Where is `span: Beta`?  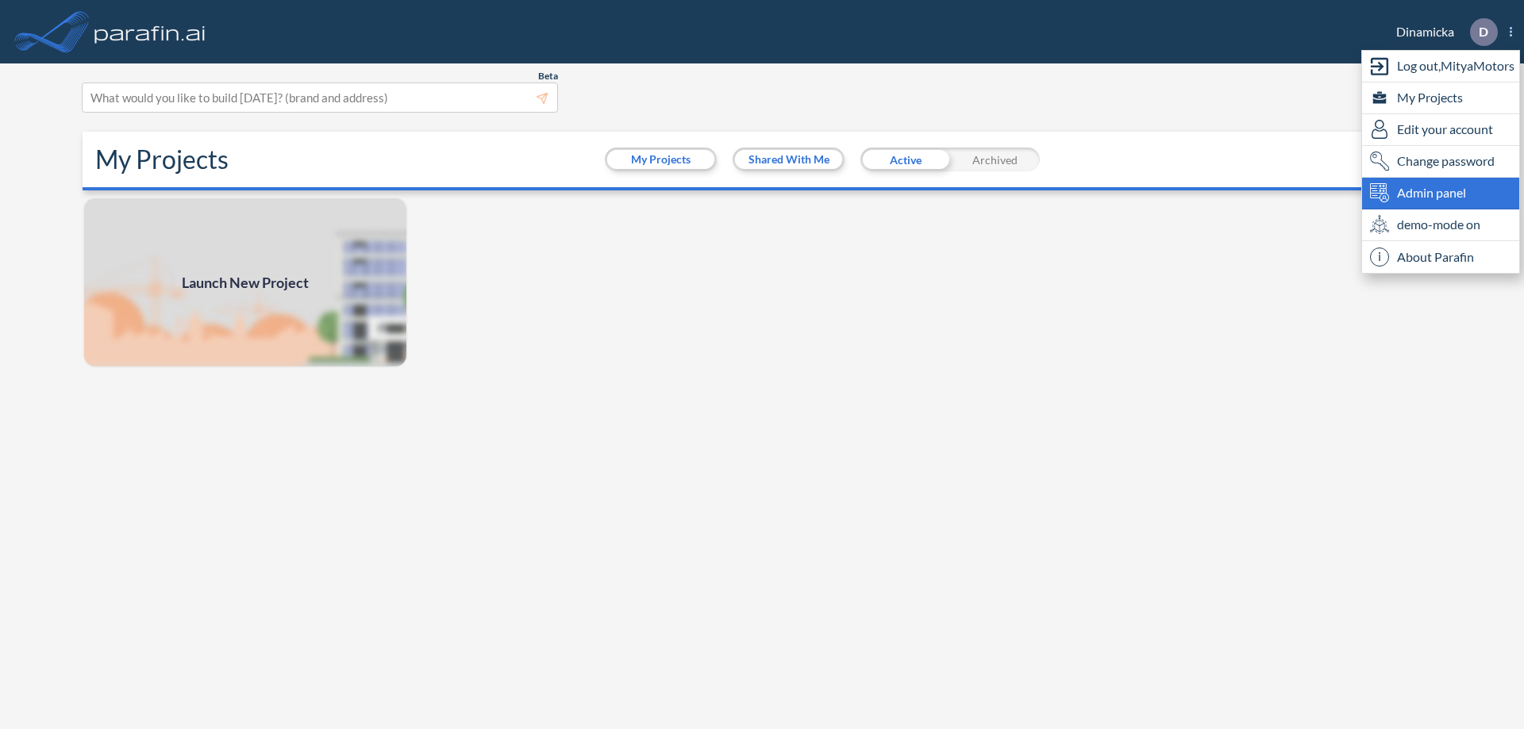
span: Beta is located at coordinates (548, 76).